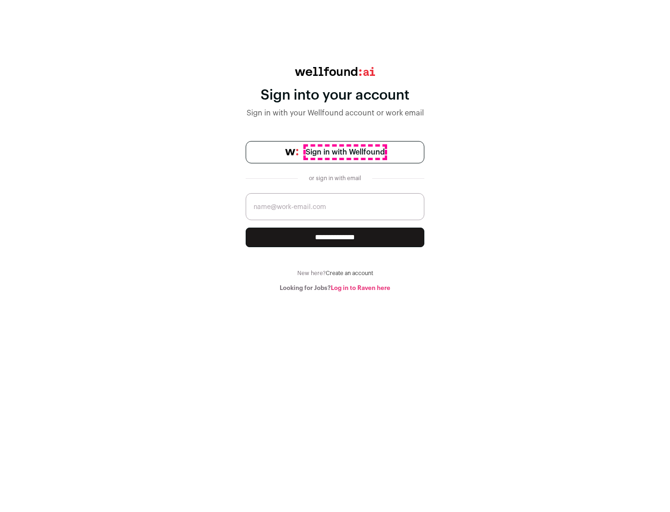 Image resolution: width=670 pixels, height=512 pixels. Describe the element at coordinates (335, 113) in the screenshot. I see `div: Sign in with your Wellfound account or work email` at that location.